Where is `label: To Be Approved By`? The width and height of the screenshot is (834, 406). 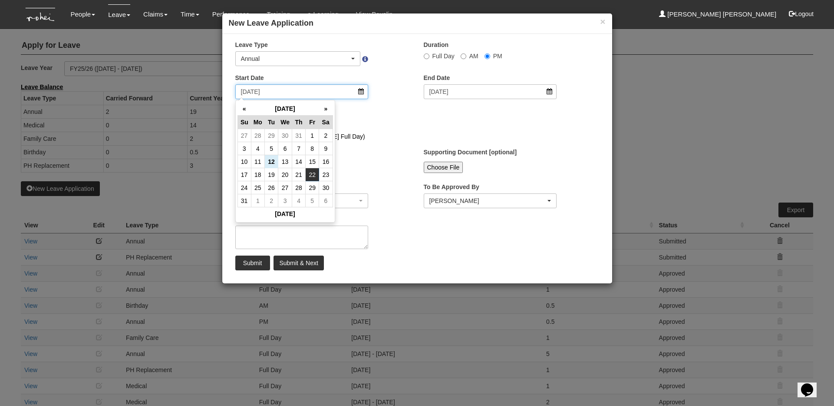 label: To Be Approved By is located at coordinates (452, 187).